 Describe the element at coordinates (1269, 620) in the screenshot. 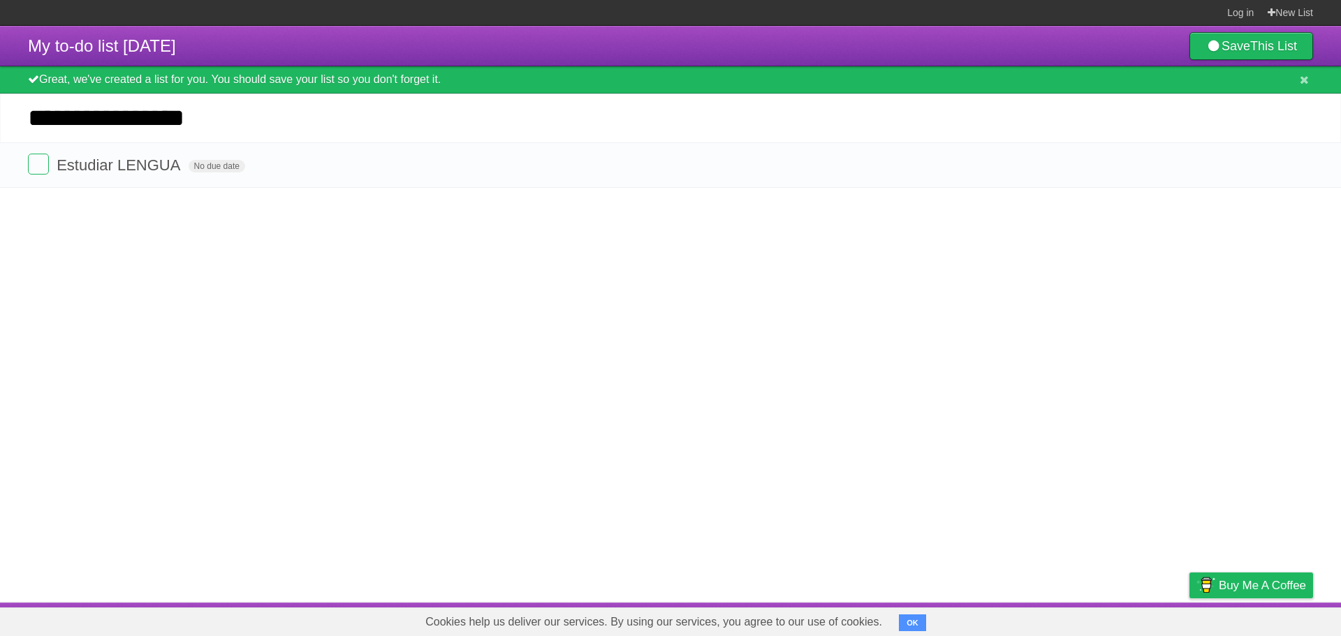

I see `a: Suggest a feature` at that location.